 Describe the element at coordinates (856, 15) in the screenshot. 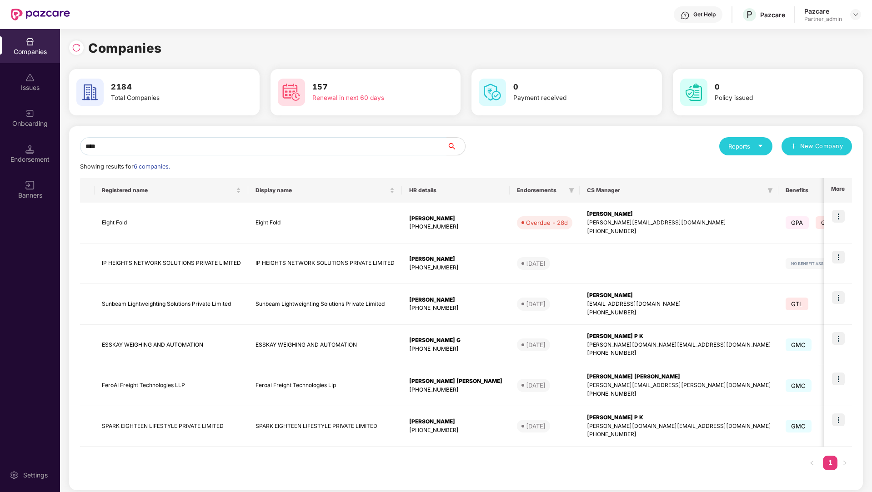

I see `img: svg+xml;base64,PHN2ZyBpZD0iRHJvcGRvd24tMzJ4MzIiIHhtbG5zPSJodHRwOi8vd3d3LnczLm9yZy8yMDAwL3N2ZyIgd2...` at that location.